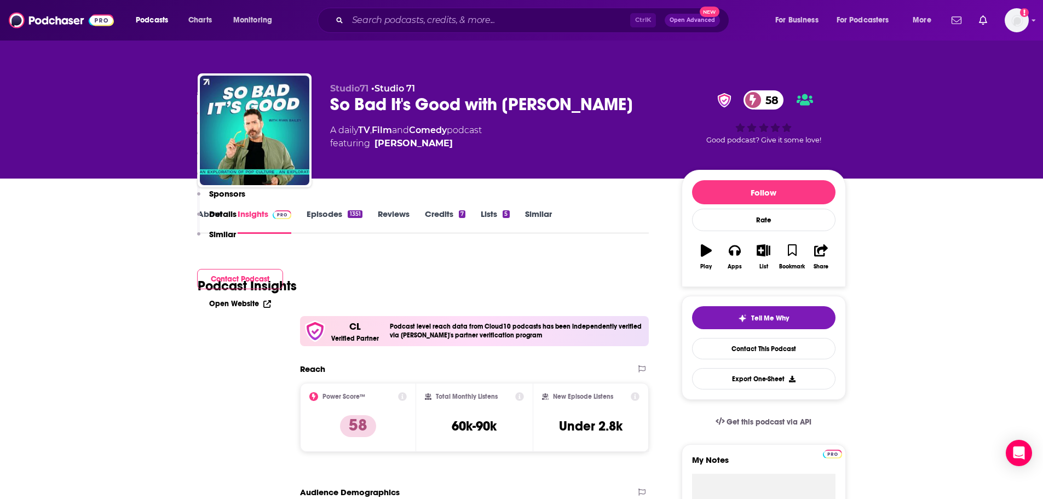 The height and width of the screenshot is (499, 1043). Describe the element at coordinates (506, 214) in the screenshot. I see `div: 5` at that location.